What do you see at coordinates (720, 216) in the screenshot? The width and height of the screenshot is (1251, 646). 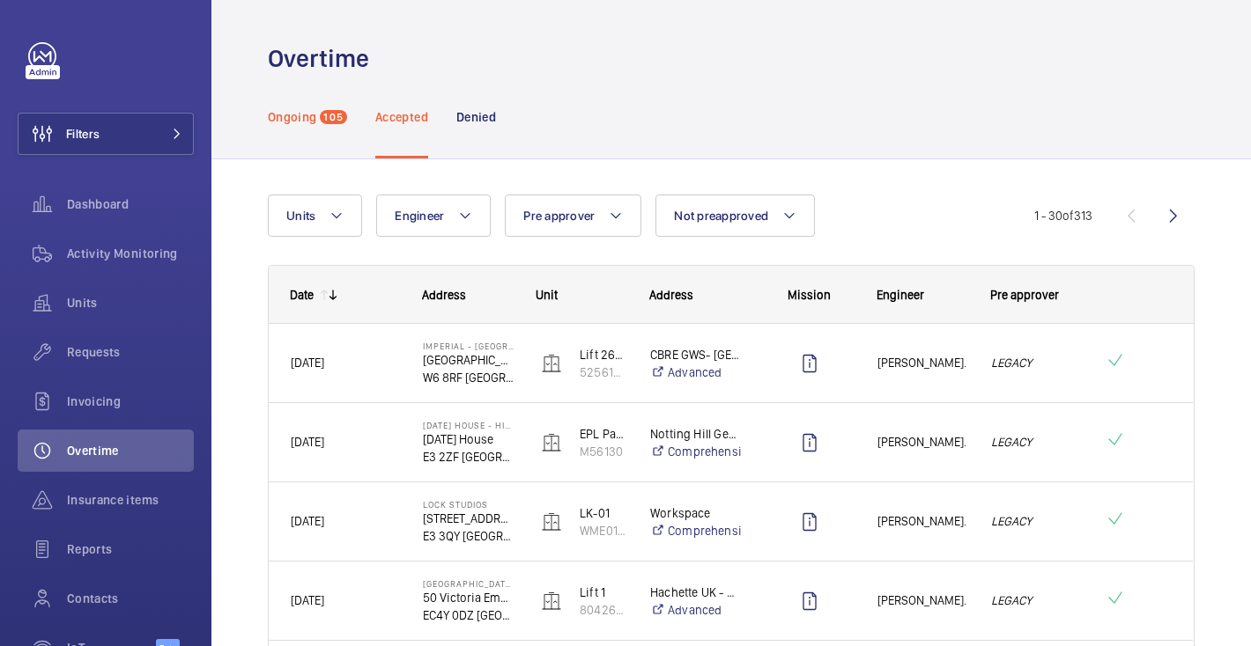 I see `span: Not preapproved` at bounding box center [720, 216].